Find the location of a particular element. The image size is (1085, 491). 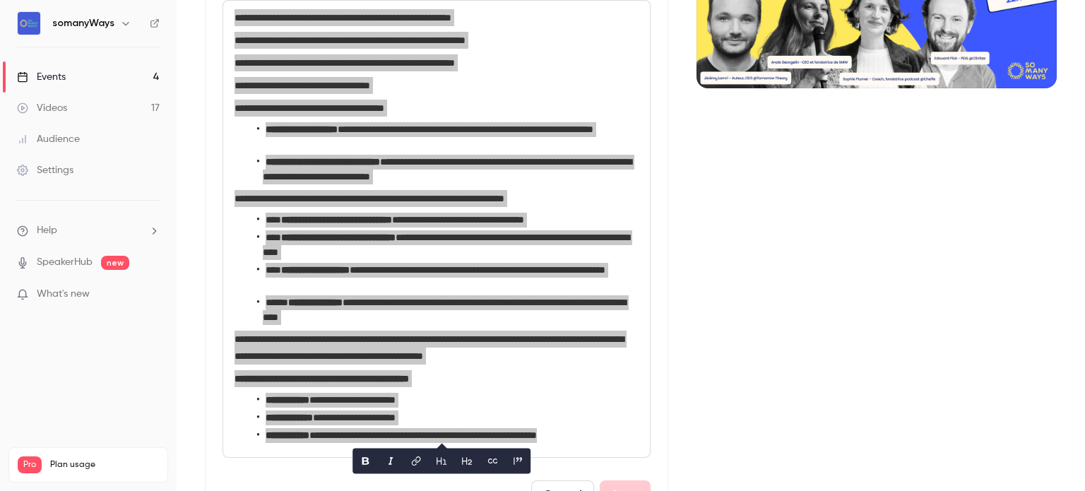

span: Help is located at coordinates (47, 230).